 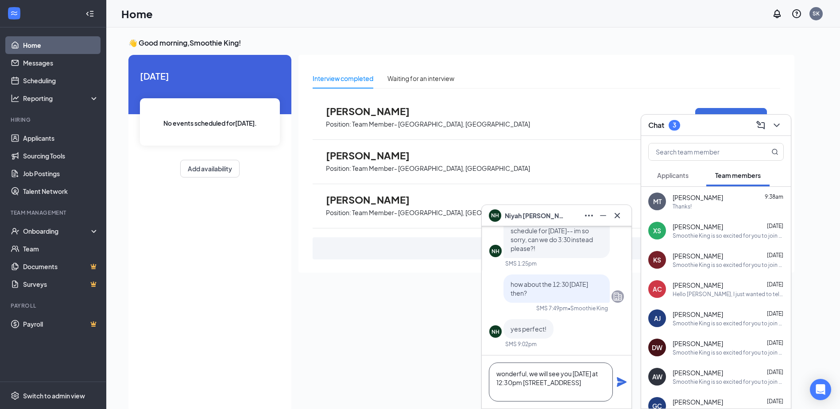 What do you see at coordinates (61, 174) in the screenshot?
I see `a: Job Postings` at bounding box center [61, 174].